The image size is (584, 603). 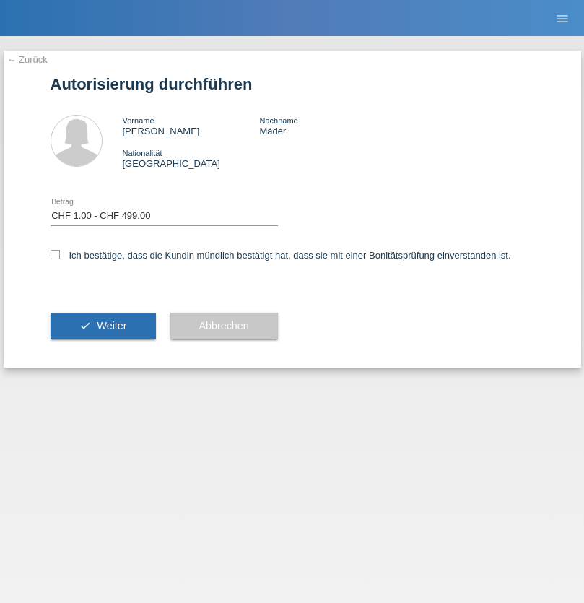 I want to click on h1: Autorisierung durchführen, so click(x=292, y=84).